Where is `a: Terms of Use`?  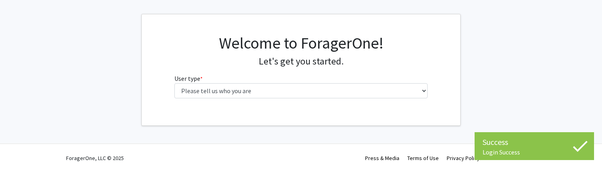 a: Terms of Use is located at coordinates (423, 158).